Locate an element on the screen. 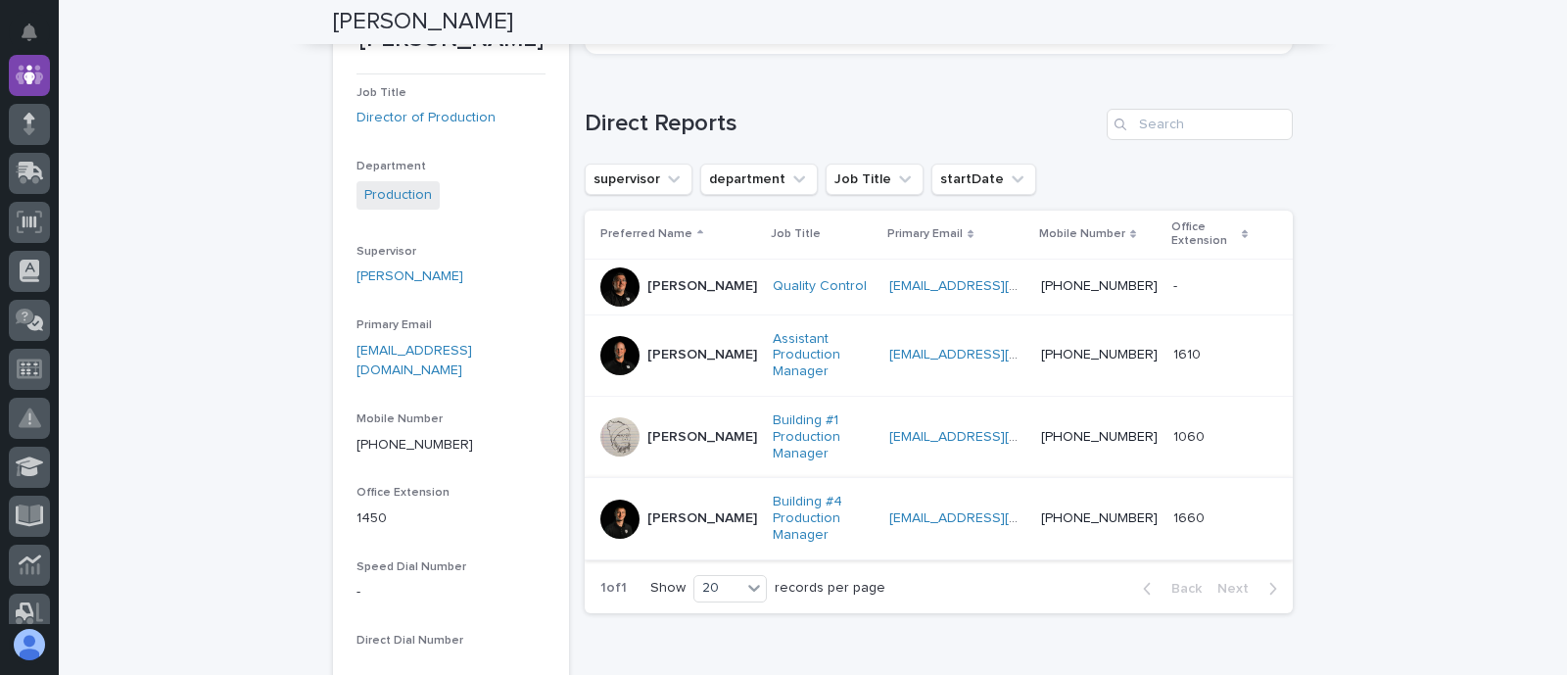  div: 20 is located at coordinates (718, 588).